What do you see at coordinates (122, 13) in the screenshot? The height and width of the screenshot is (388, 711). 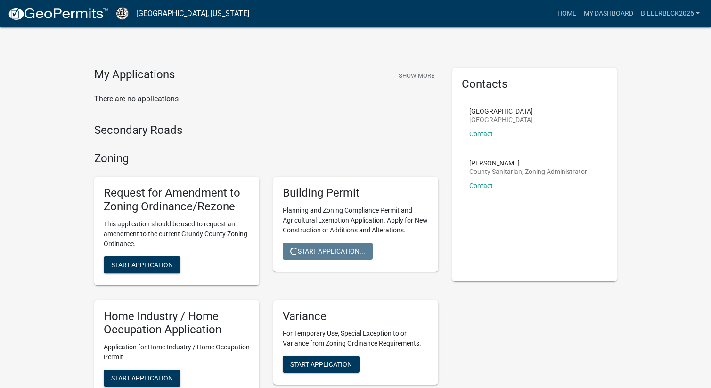 I see `img: Grundy County, Iowa` at bounding box center [122, 13].